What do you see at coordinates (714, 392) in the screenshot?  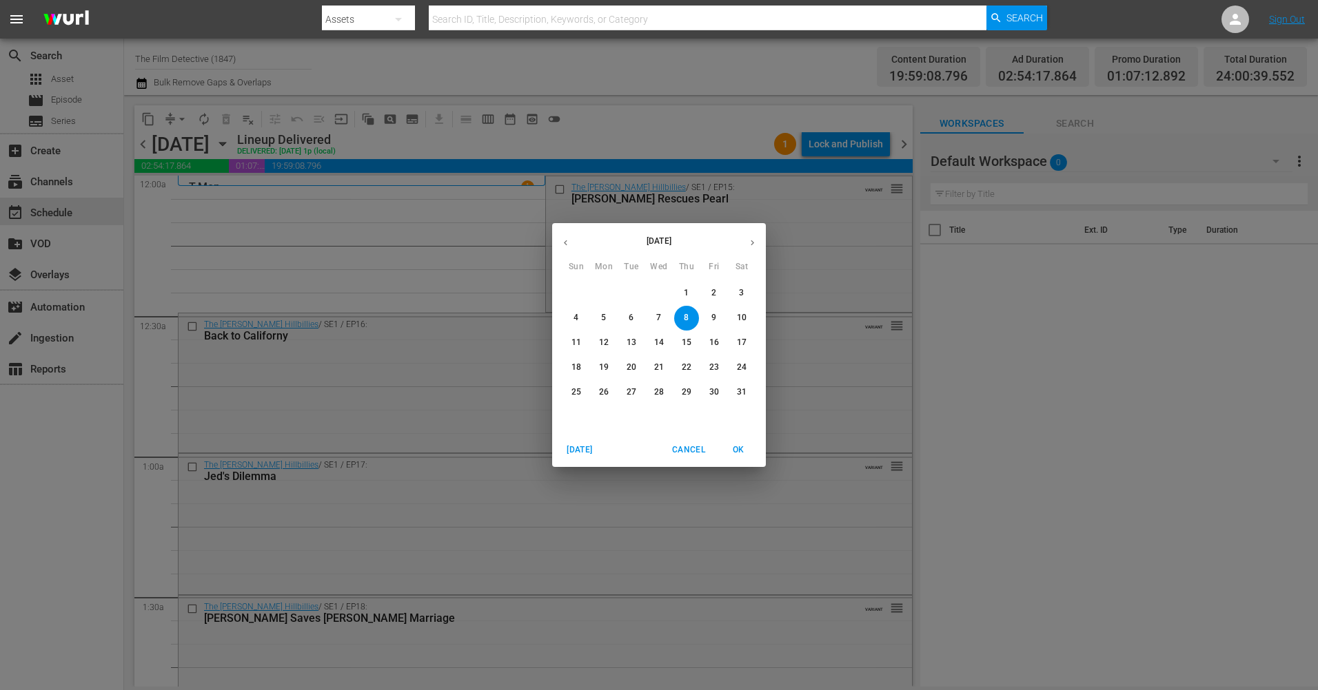 I see `p: 30` at bounding box center [714, 392].